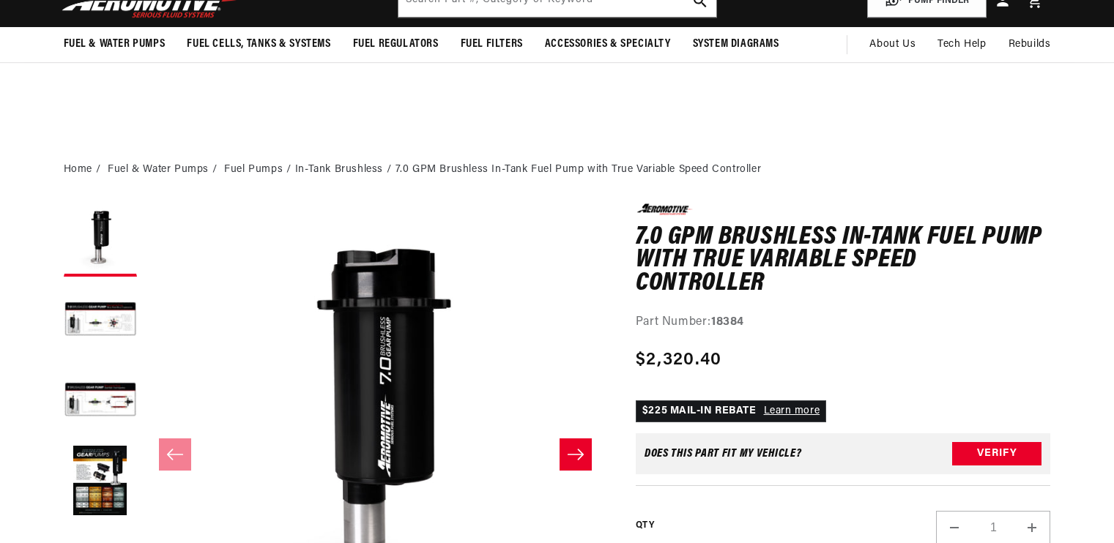  I want to click on span: Rebuilds, so click(1030, 45).